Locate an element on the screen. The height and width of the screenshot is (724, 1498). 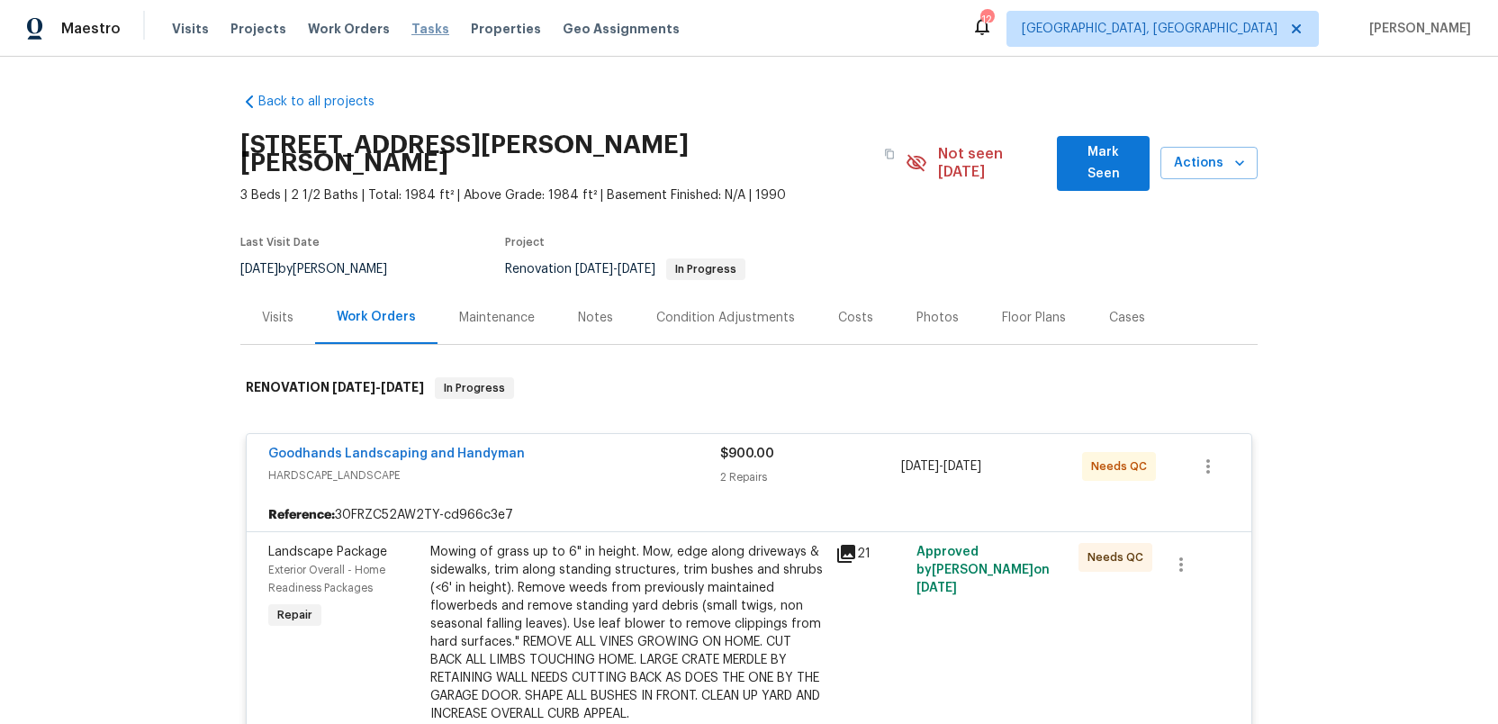
span: Mark Seen is located at coordinates (1103, 163).